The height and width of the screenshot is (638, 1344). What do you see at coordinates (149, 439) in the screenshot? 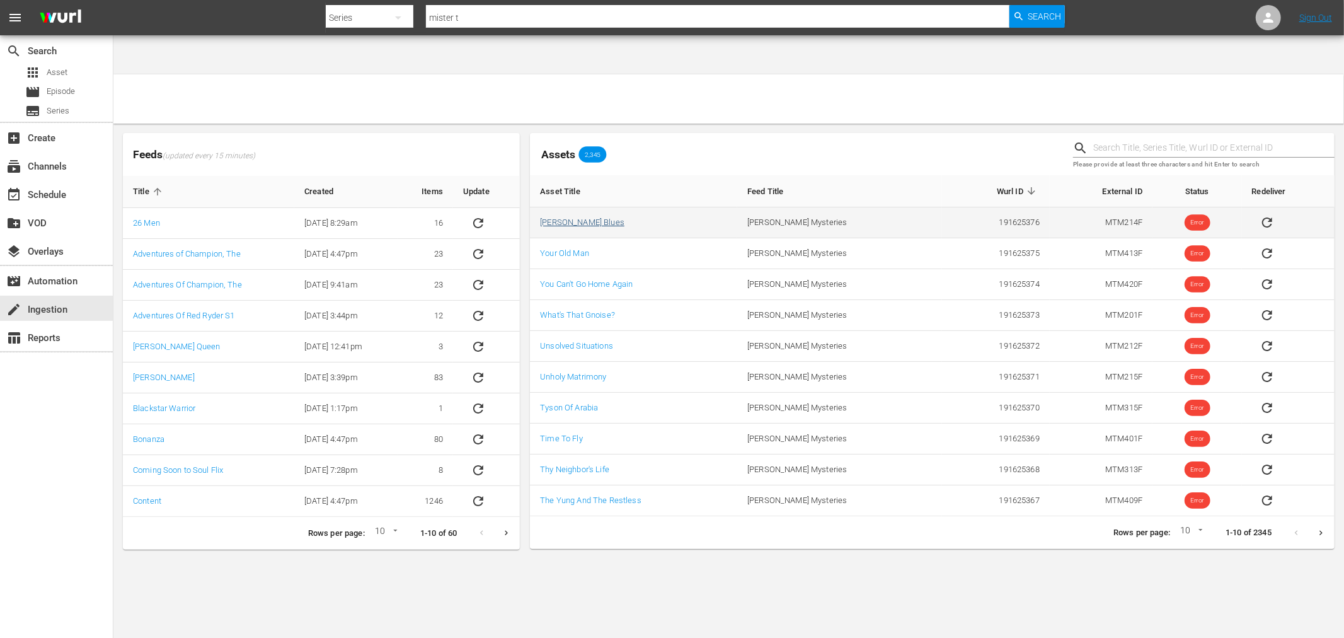
I see `a: Bonanza` at bounding box center [149, 439].